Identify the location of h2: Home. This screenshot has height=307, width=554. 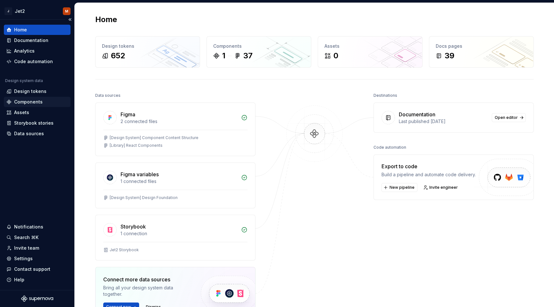
(106, 20).